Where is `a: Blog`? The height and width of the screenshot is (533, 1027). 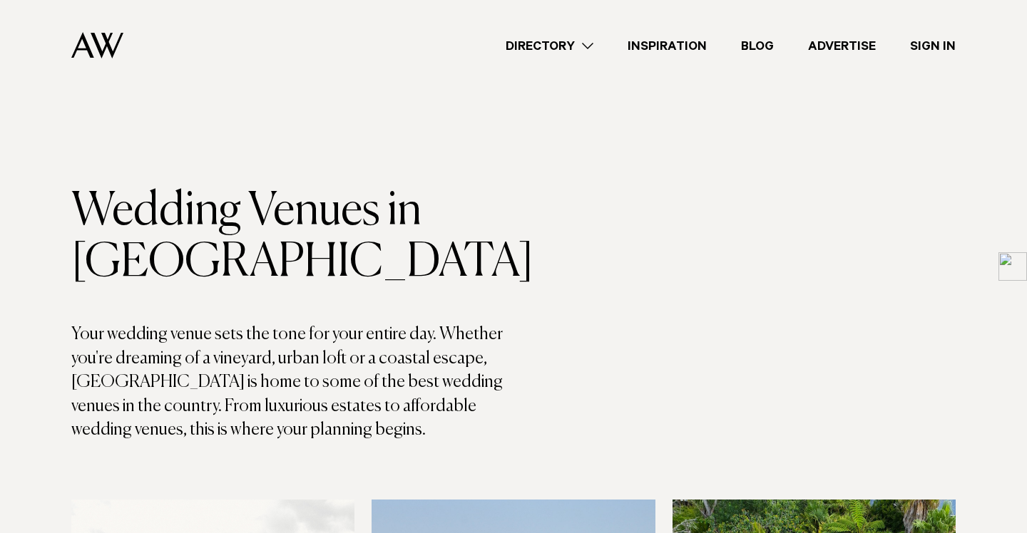 a: Blog is located at coordinates (757, 46).